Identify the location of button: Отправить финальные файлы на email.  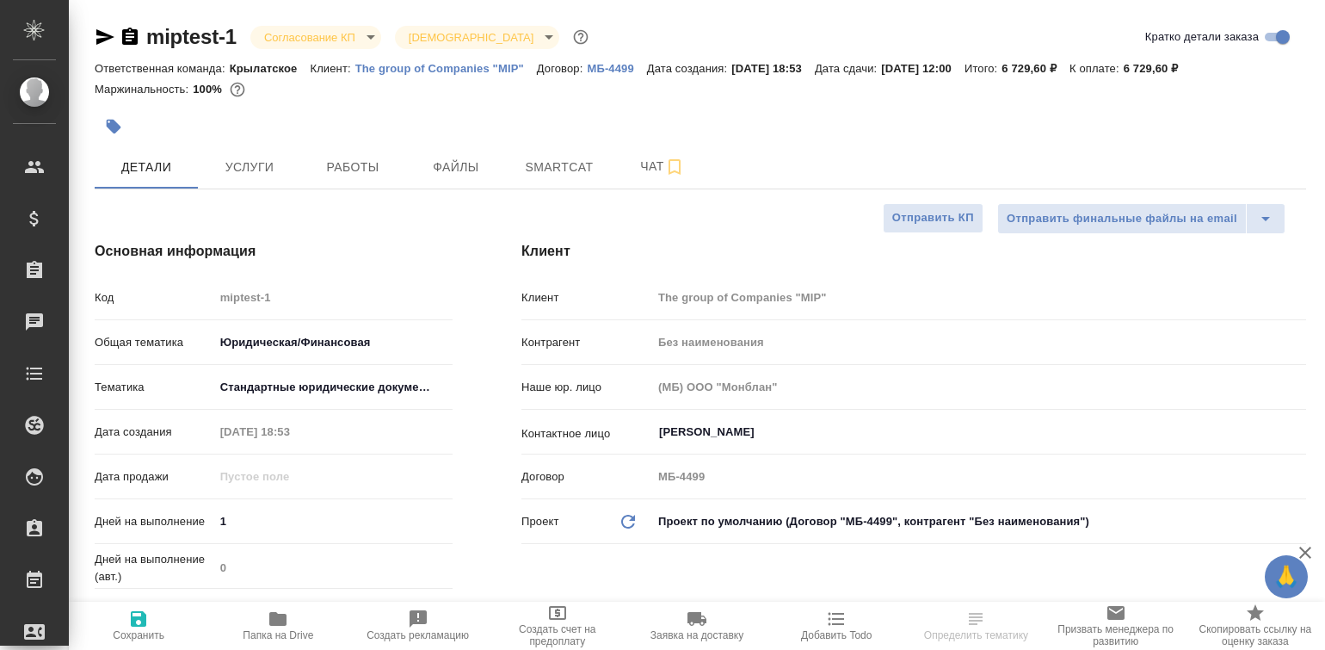
(1122, 219).